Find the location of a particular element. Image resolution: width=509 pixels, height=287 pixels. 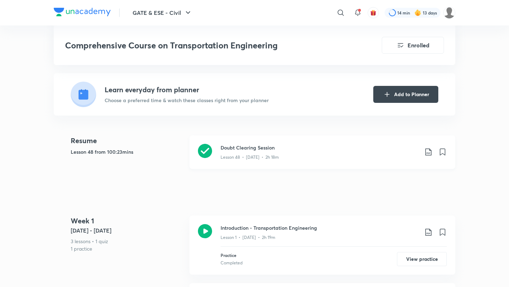

h4: Resume is located at coordinates (127, 141).